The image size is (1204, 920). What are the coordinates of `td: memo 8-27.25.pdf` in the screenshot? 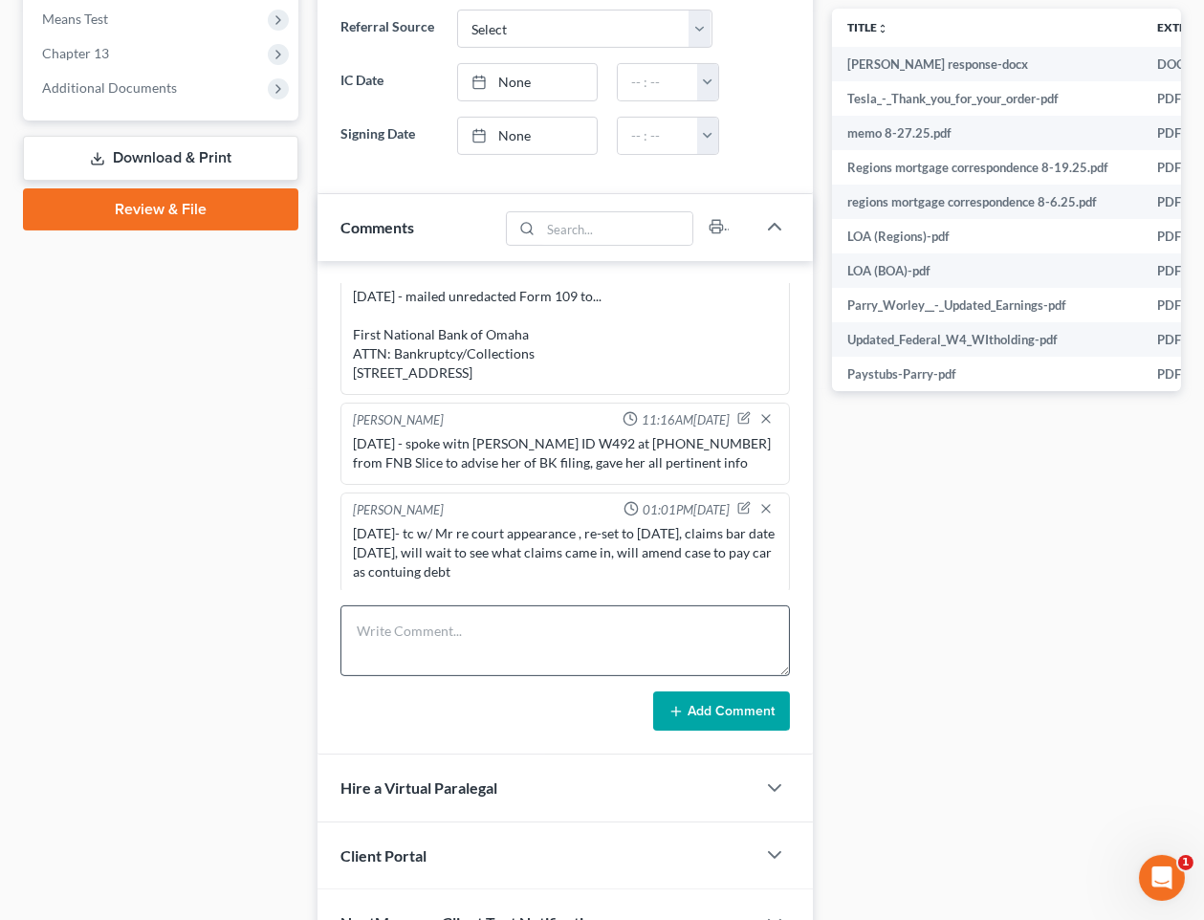 It's located at (987, 133).